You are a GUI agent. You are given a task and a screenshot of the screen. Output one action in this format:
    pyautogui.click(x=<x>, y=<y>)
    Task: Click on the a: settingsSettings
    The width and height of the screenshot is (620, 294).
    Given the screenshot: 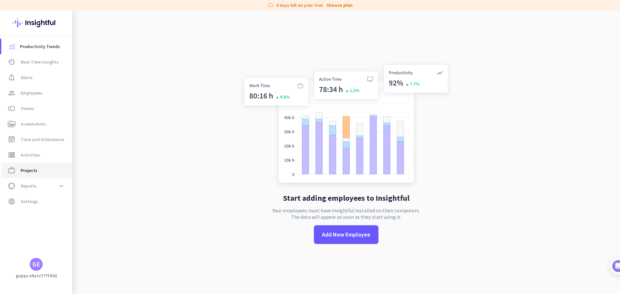 What is the action you would take?
    pyautogui.click(x=37, y=202)
    